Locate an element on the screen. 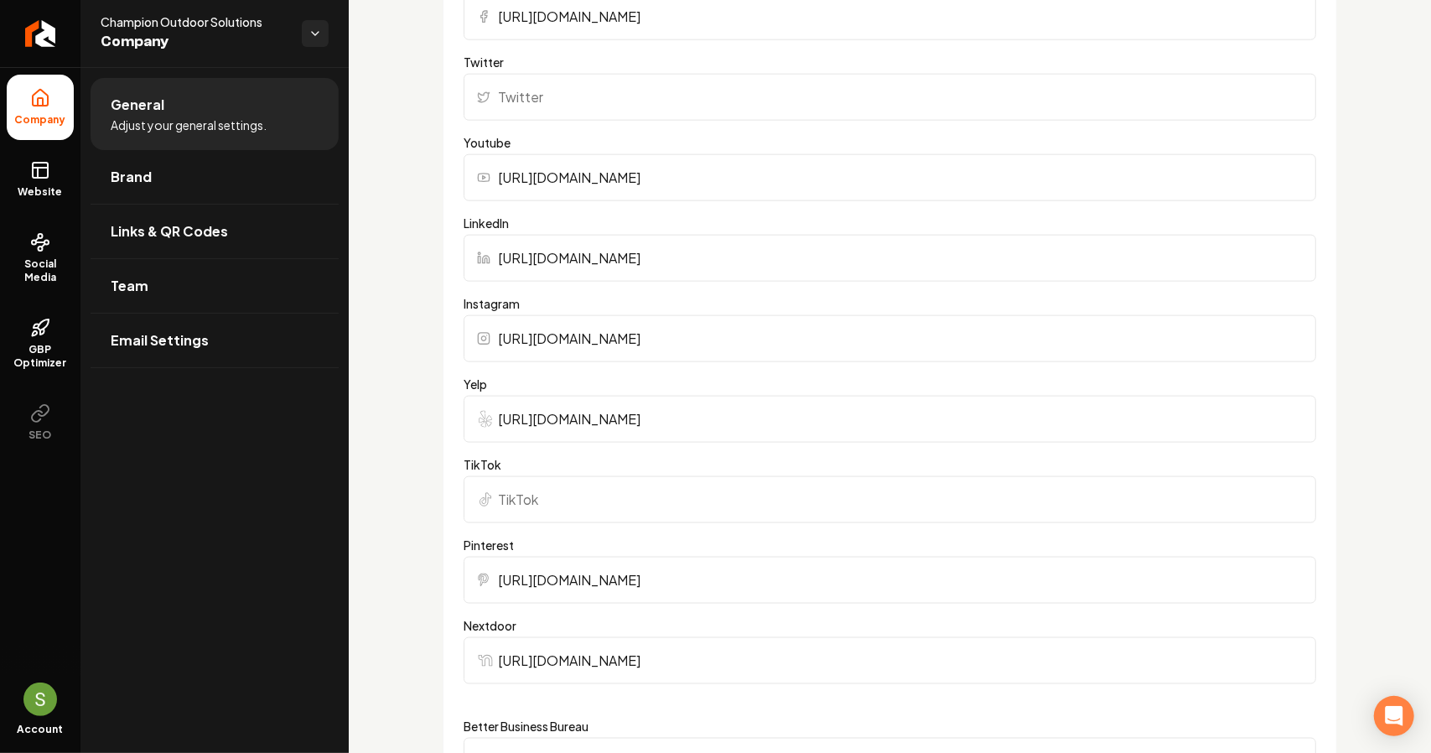 Image resolution: width=1431 pixels, height=753 pixels. img: Rebolt Logo is located at coordinates (40, 34).